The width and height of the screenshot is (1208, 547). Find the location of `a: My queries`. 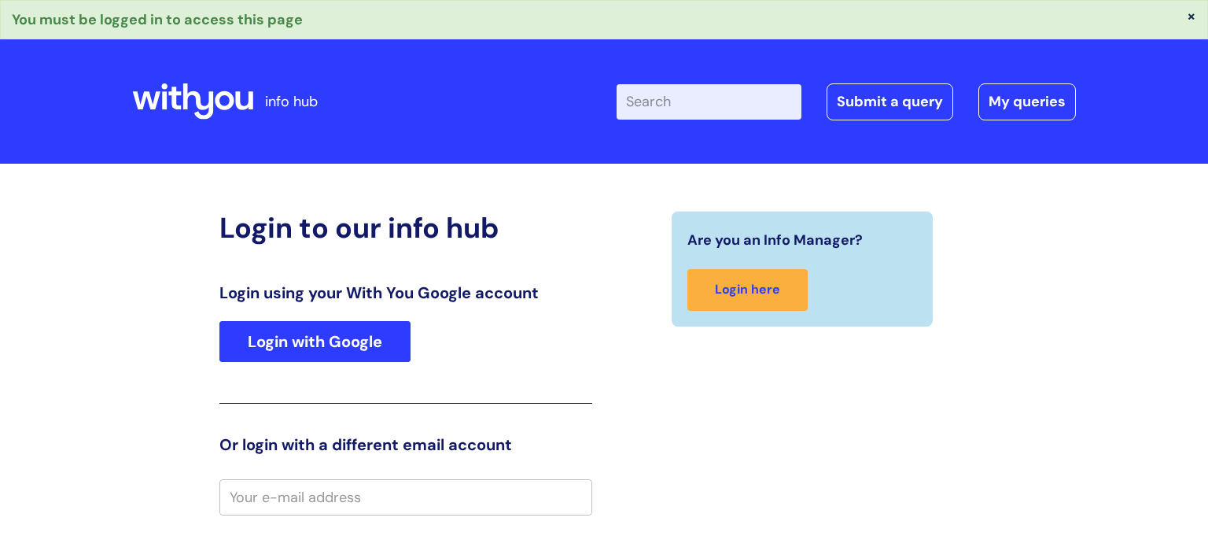

a: My queries is located at coordinates (1027, 101).